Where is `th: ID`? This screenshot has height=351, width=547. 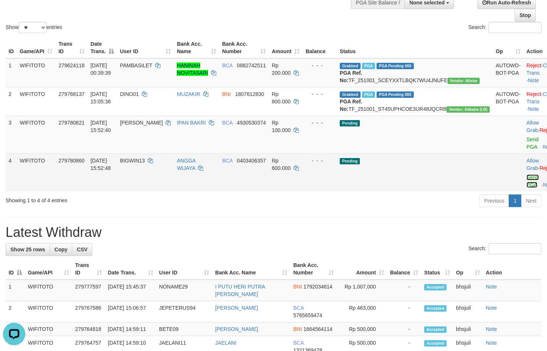 th: ID is located at coordinates (11, 48).